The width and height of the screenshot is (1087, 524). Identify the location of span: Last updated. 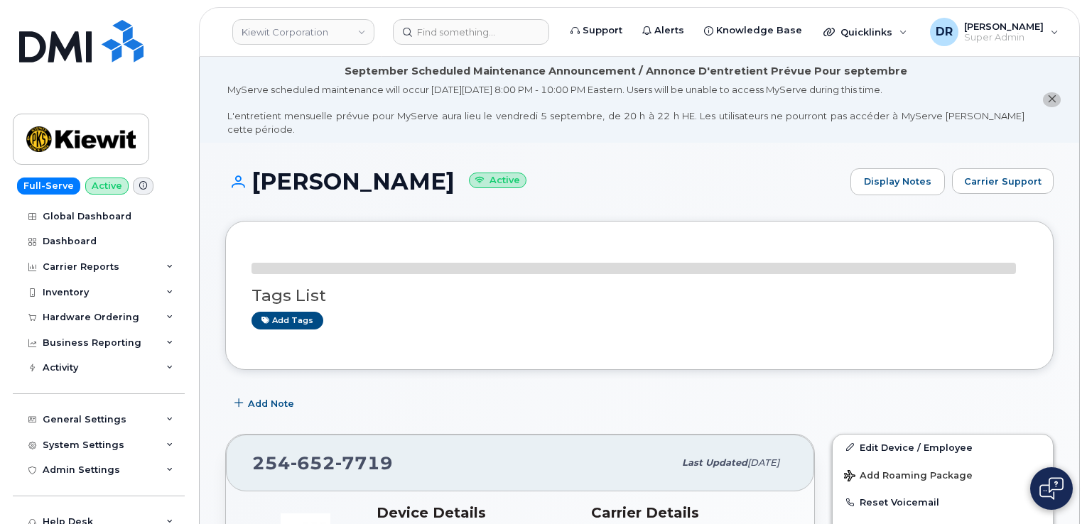
(715, 463).